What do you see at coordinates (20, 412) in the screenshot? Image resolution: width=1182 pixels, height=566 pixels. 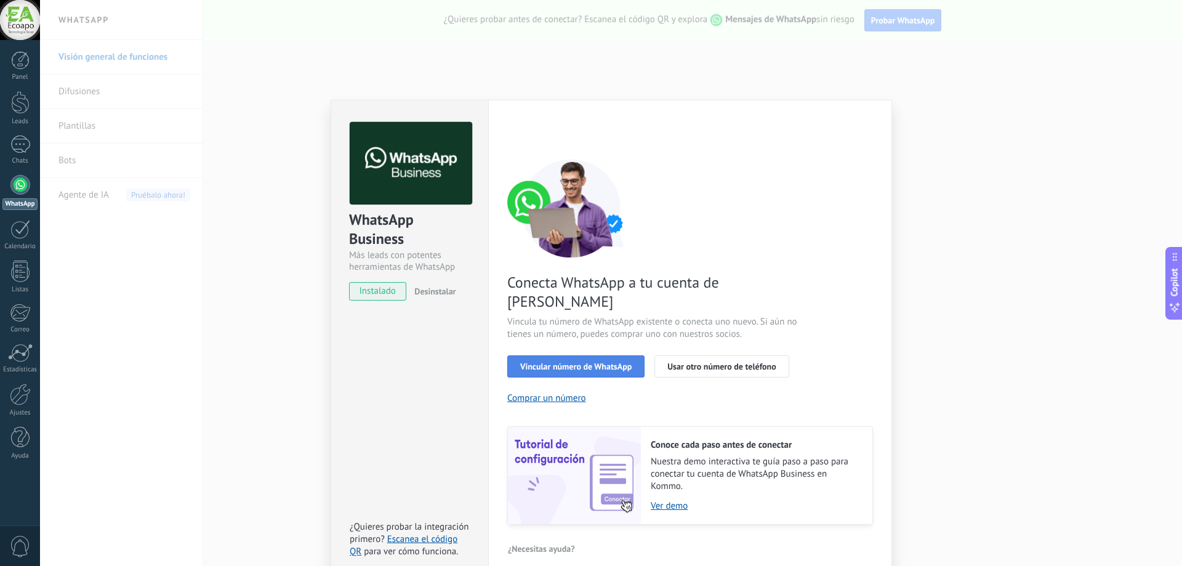 I see `div: Ajustes` at bounding box center [20, 412].